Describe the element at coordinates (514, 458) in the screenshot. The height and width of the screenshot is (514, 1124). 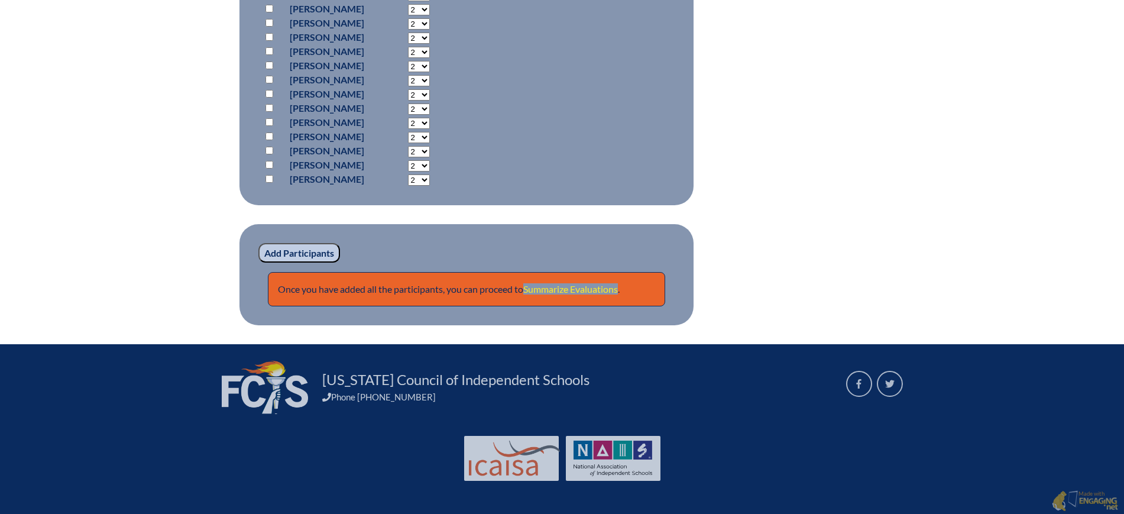
I see `img: Int'l Council Advancing Independent School Accreditation logo` at that location.